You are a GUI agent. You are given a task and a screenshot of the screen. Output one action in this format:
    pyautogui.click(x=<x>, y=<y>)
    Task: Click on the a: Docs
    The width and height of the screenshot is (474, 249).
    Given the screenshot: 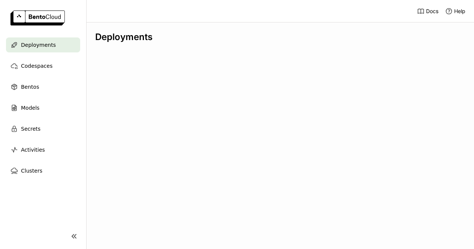 What is the action you would take?
    pyautogui.click(x=428, y=11)
    